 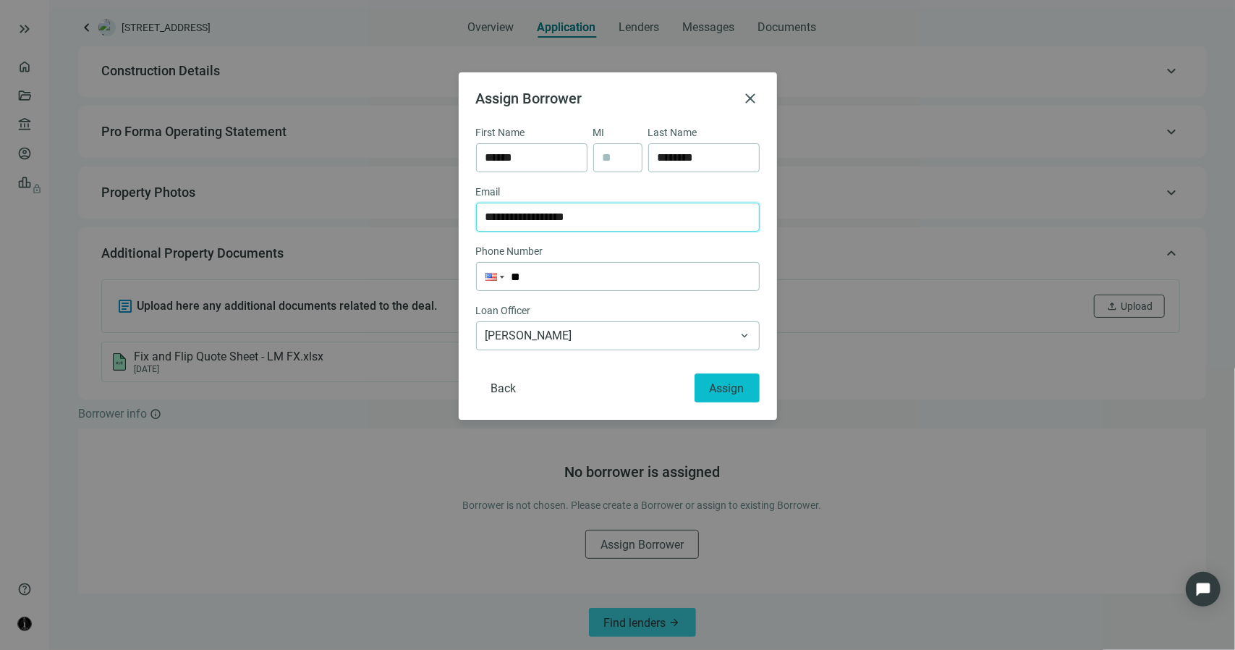 I want to click on span: Assign Borrower, so click(x=529, y=98).